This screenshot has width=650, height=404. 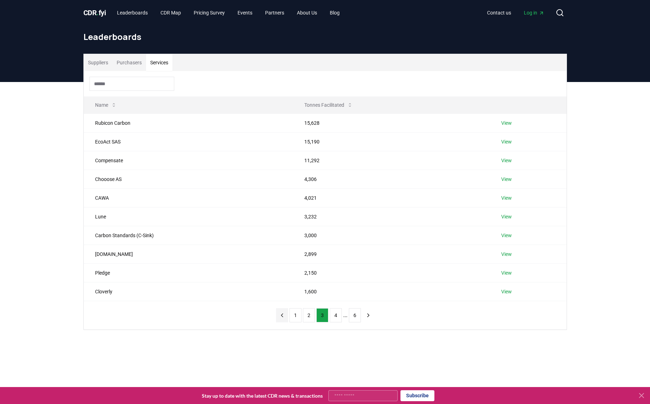 I want to click on td: 15,628, so click(x=391, y=123).